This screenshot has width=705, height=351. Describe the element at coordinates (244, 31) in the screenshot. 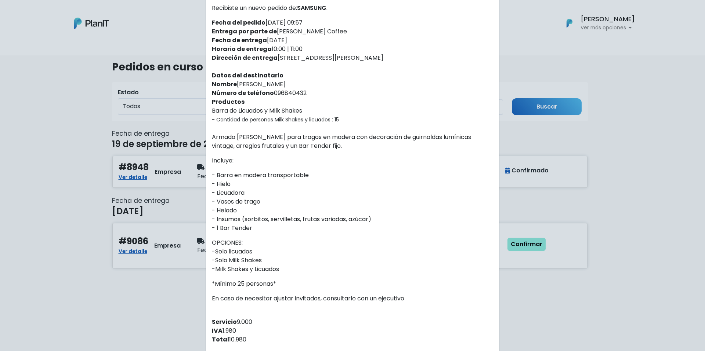

I see `strong: Entrega por parte de` at that location.